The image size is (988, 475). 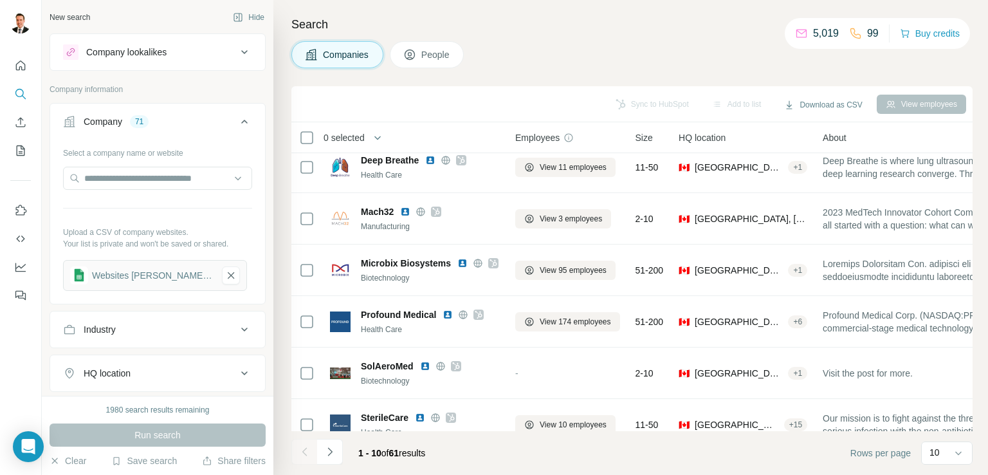 I want to click on button: Share filters, so click(x=233, y=461).